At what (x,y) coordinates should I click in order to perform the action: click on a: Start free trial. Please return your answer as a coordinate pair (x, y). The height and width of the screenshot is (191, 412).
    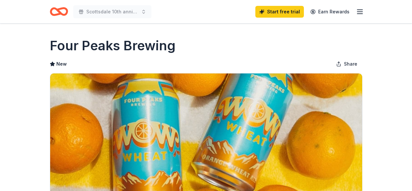
    Looking at the image, I should click on (280, 12).